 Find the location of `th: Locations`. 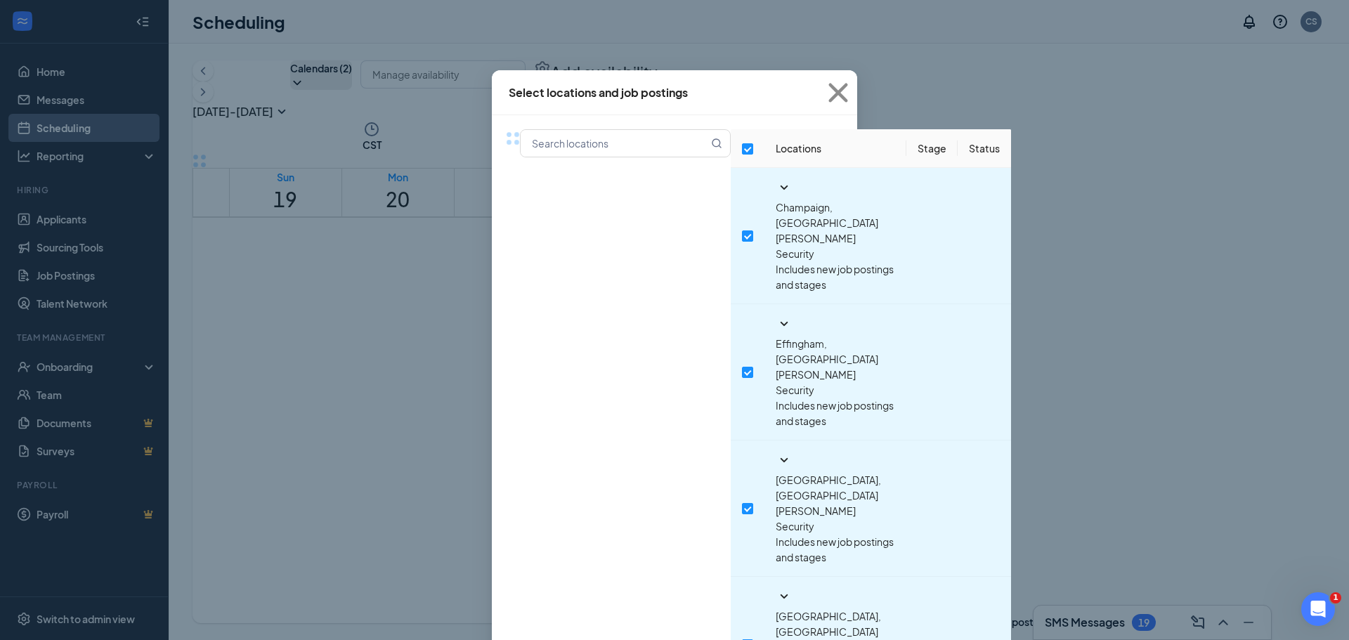

th: Locations is located at coordinates (836, 148).